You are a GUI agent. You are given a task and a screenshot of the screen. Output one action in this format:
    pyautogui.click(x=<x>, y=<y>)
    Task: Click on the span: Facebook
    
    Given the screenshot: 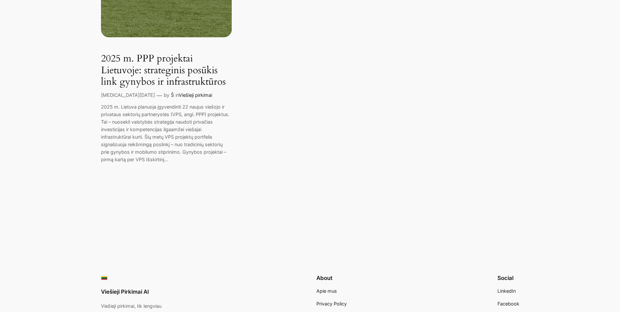 What is the action you would take?
    pyautogui.click(x=508, y=303)
    